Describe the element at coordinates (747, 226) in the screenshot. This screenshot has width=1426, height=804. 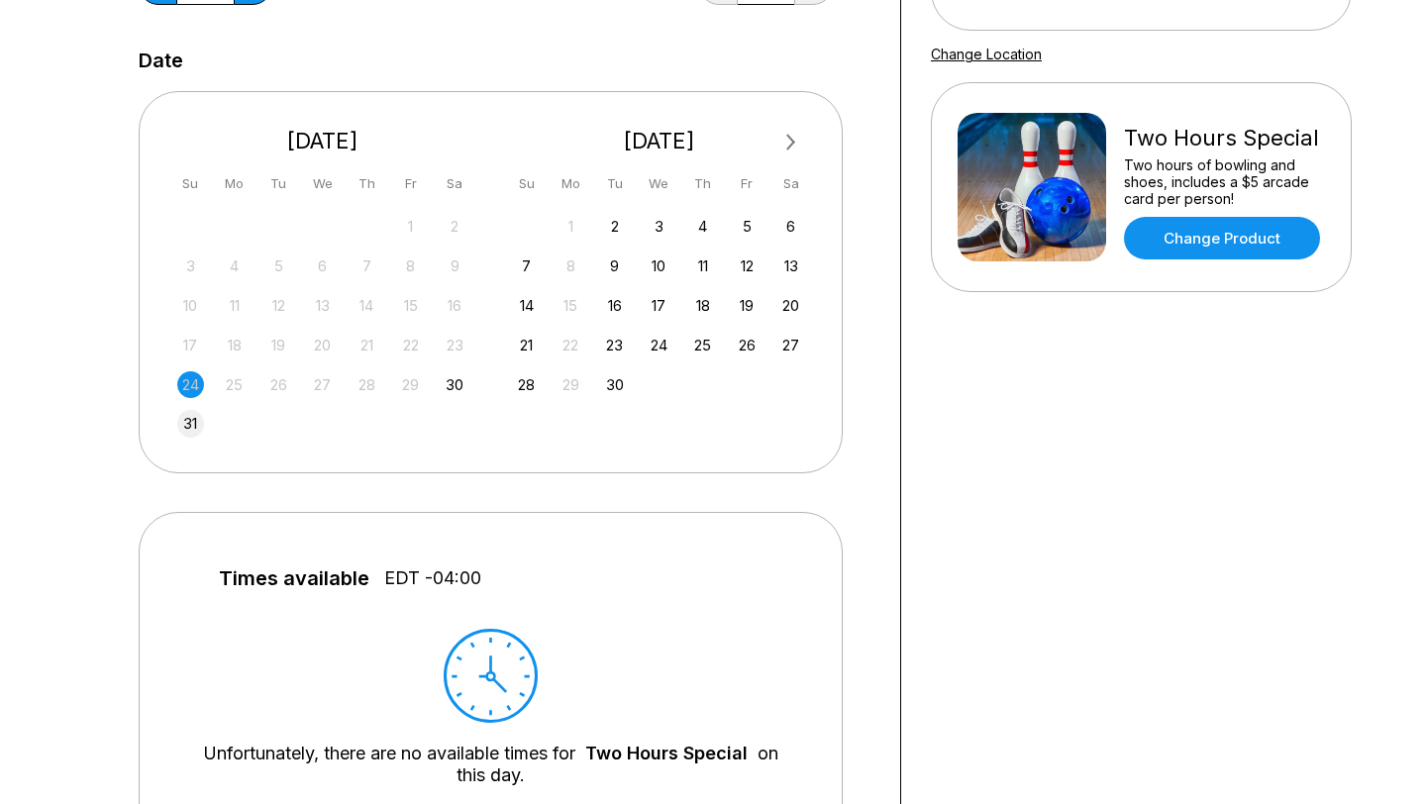
I see `div: Choose Friday, September 5th, 2025` at that location.